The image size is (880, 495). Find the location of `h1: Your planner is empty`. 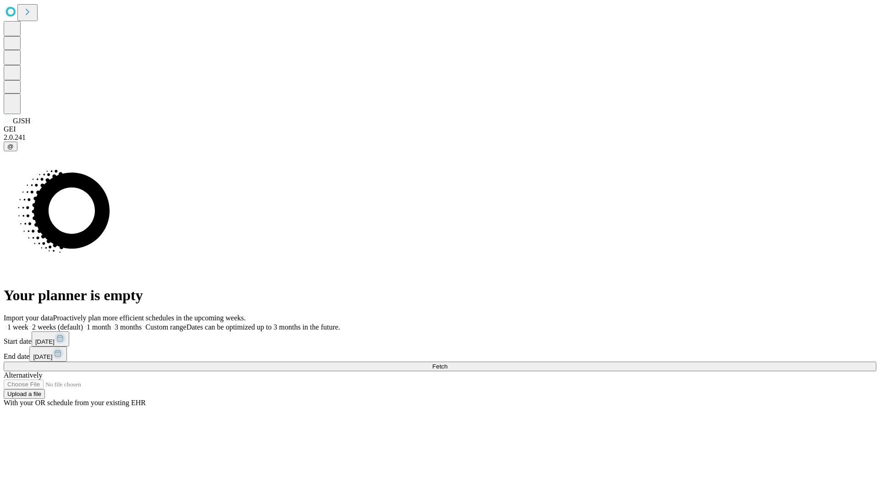

h1: Your planner is empty is located at coordinates (440, 295).